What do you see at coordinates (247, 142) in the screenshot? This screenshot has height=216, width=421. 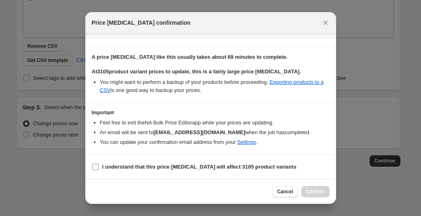 I see `a: Settings` at bounding box center [247, 142].